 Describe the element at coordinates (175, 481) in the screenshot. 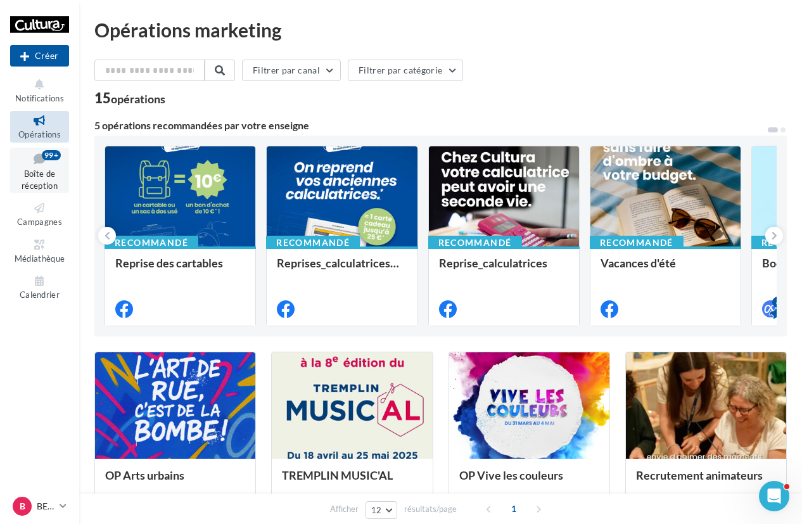

I see `div: OP Arts urbains` at that location.